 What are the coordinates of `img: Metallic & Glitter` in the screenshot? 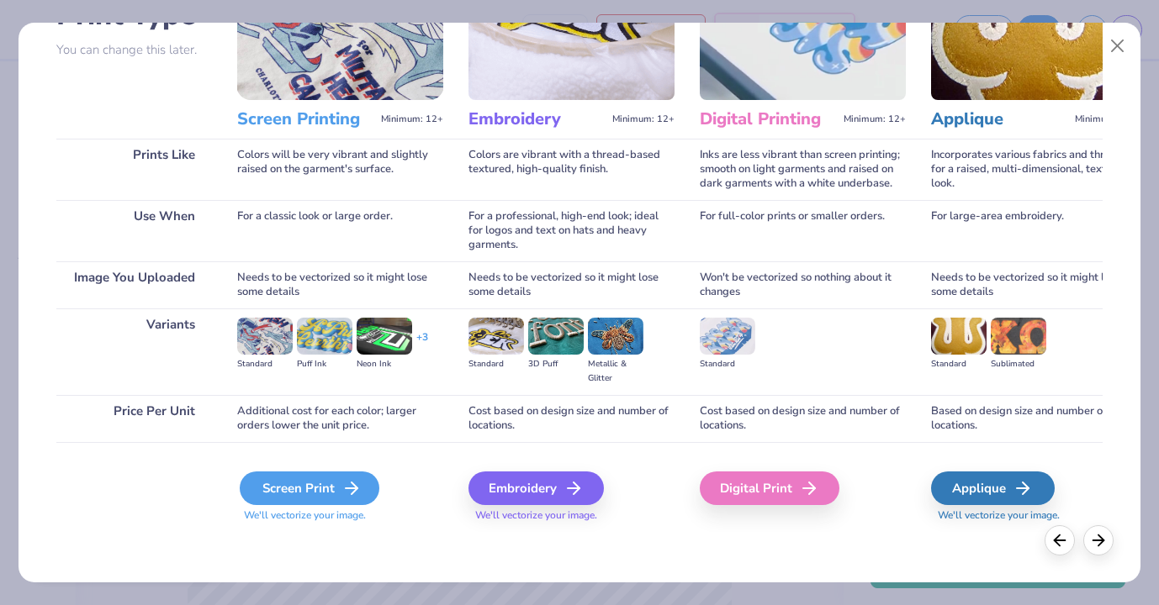 It's located at (615, 336).